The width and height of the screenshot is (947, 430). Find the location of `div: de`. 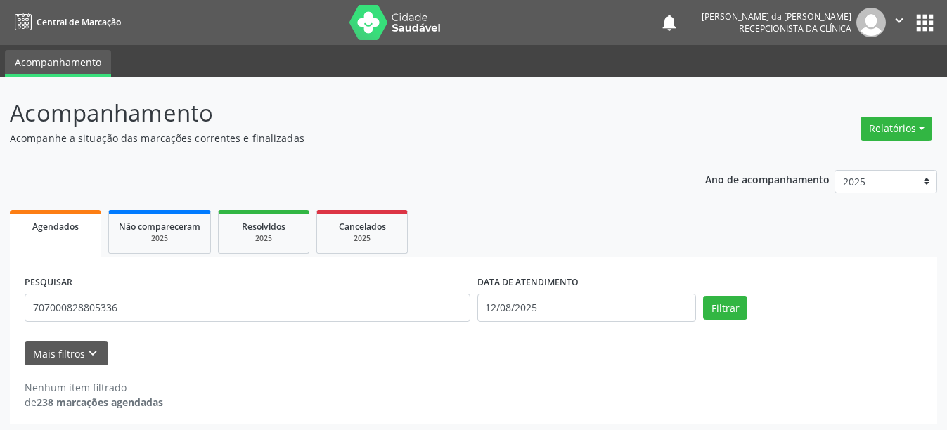

div: de is located at coordinates (93, 402).